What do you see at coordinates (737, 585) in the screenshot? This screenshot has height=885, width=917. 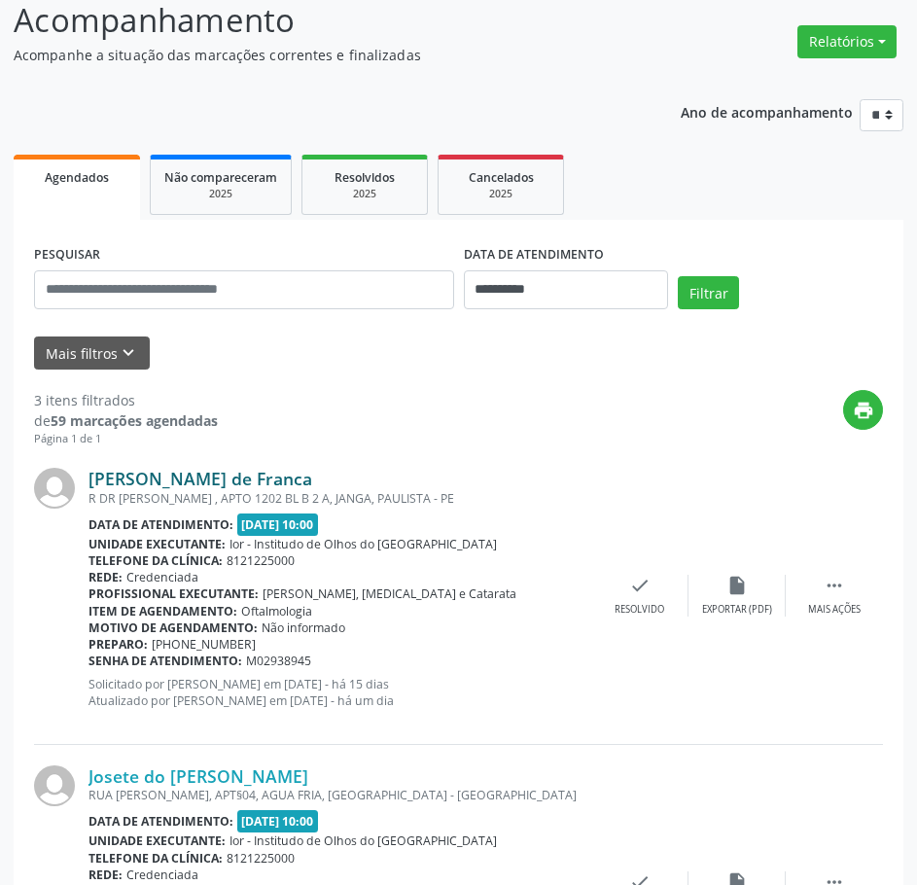 I see `i: insert_drive_file` at bounding box center [737, 585].